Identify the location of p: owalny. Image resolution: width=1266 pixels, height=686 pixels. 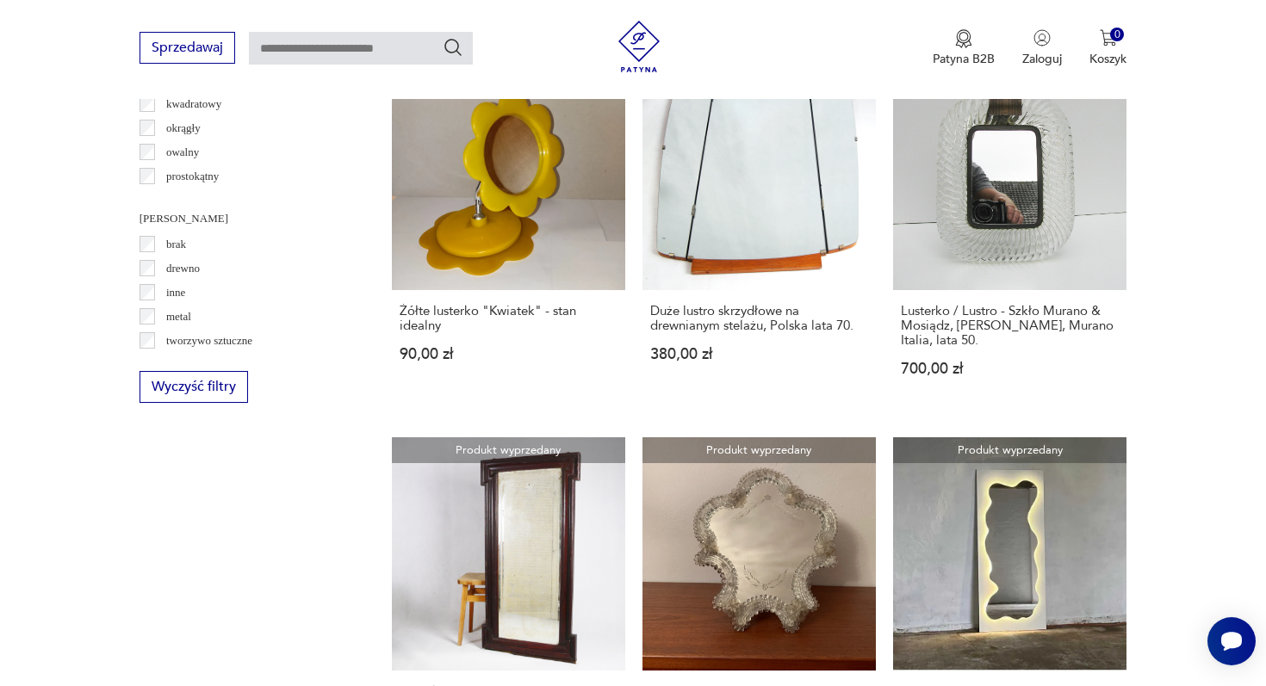
(183, 152).